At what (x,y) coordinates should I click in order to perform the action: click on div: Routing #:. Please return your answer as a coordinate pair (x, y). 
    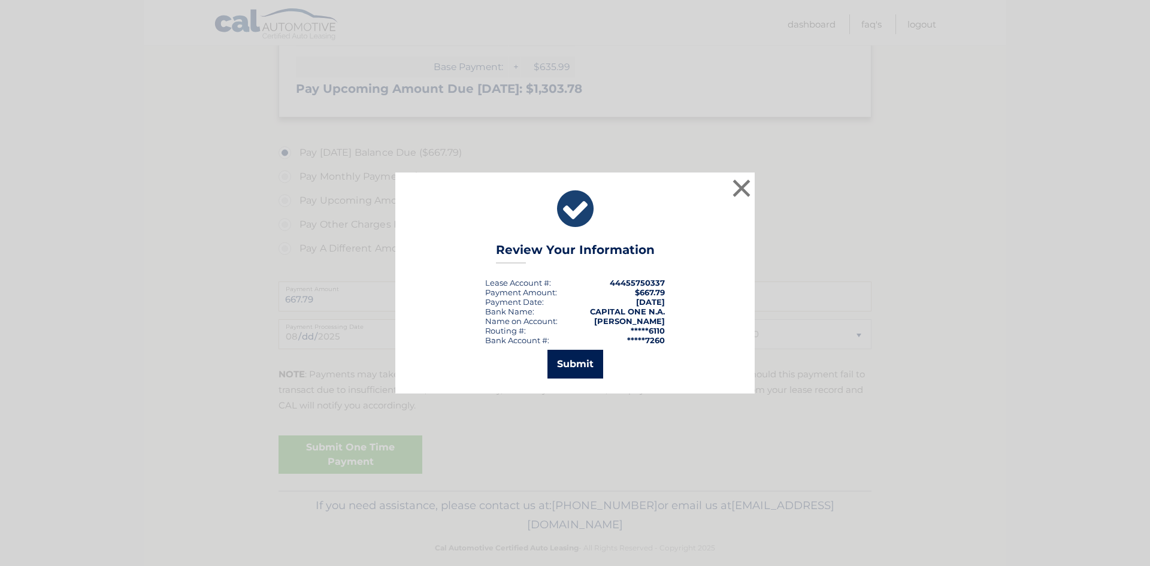
    Looking at the image, I should click on (505, 331).